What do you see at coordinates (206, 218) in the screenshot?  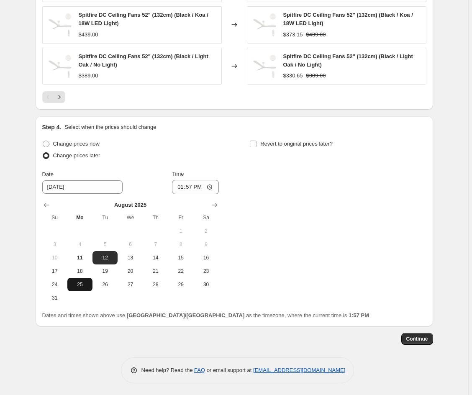 I see `th: Saturday` at bounding box center [206, 218].